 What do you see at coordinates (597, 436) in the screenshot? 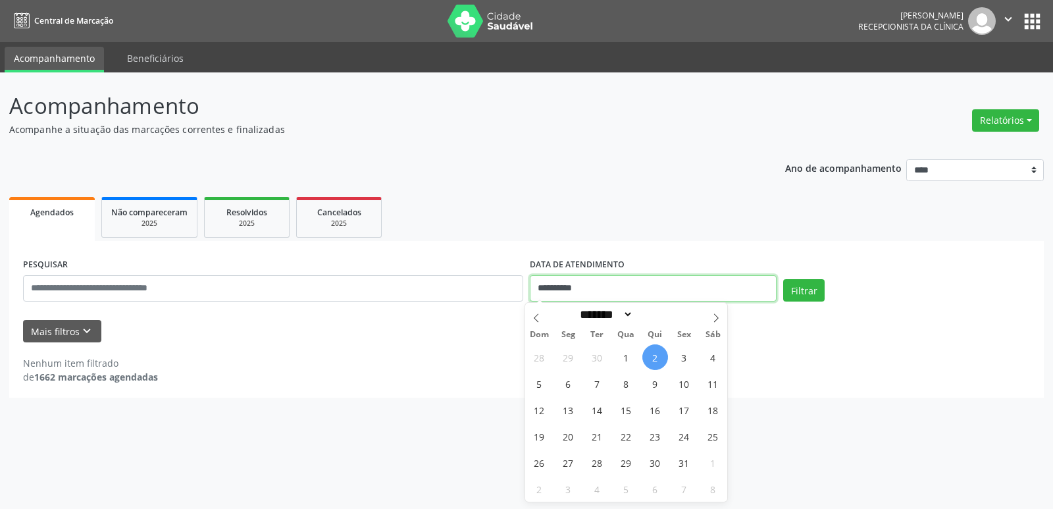
I see `span: Outubro 21, 2025` at bounding box center [597, 436].